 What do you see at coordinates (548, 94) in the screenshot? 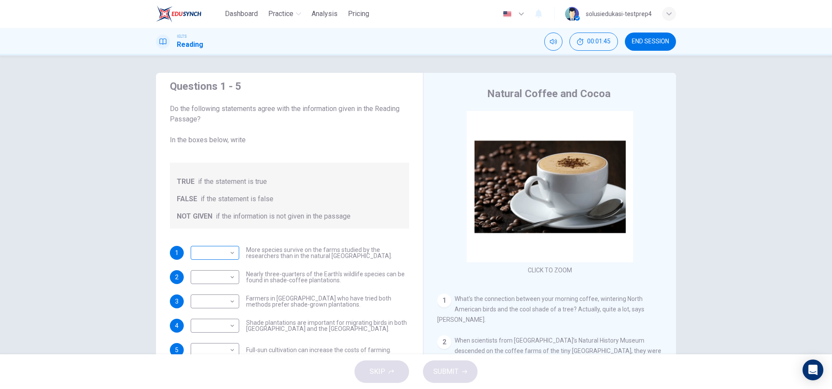
I see `h4: Natural Coffee and Cocoa` at bounding box center [548, 94].